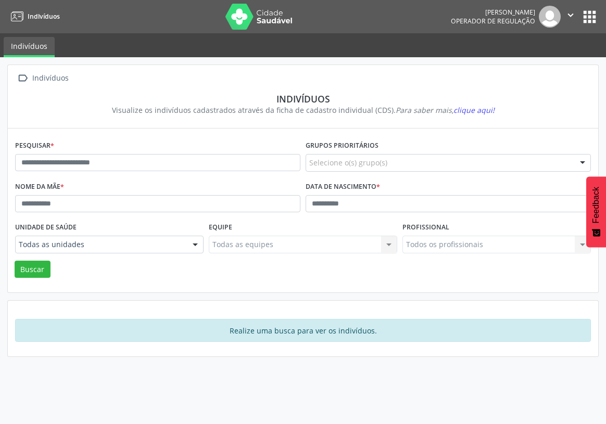 The image size is (606, 424). What do you see at coordinates (426, 228) in the screenshot?
I see `label: Profissional` at bounding box center [426, 228].